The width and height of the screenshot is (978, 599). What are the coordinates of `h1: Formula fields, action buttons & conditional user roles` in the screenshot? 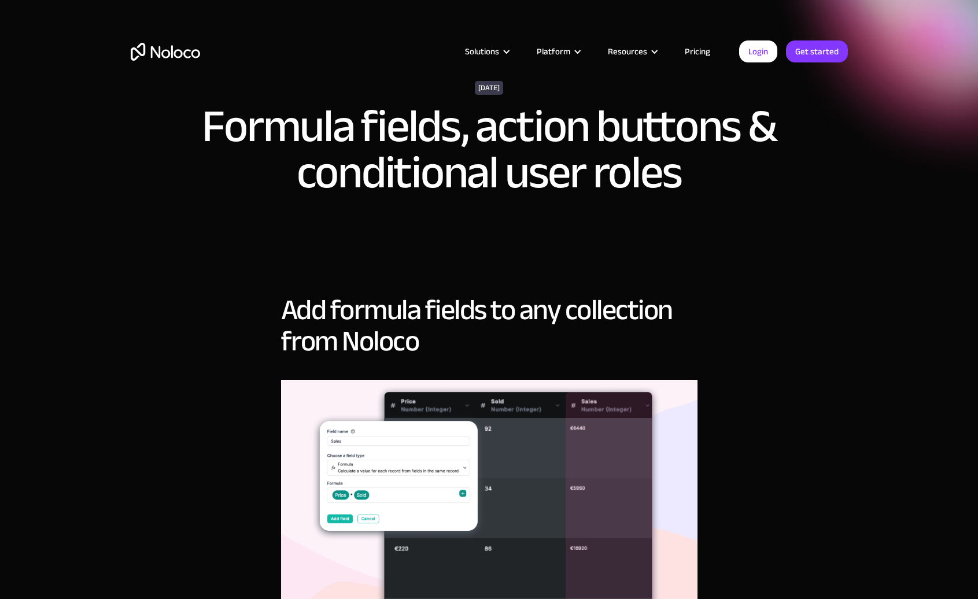 It's located at (489, 150).